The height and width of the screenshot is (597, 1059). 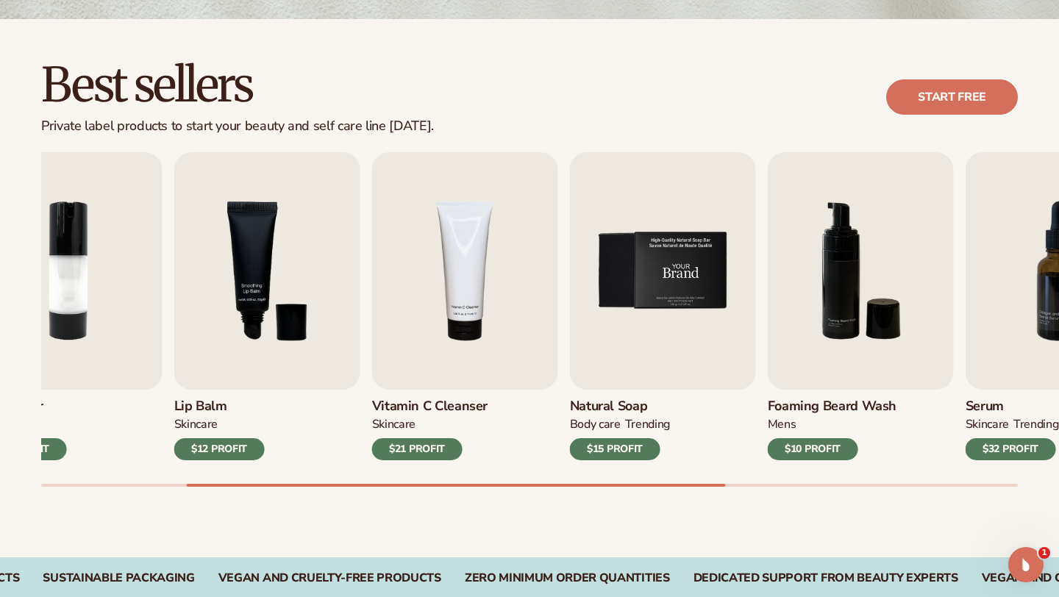 I want to click on a: 5 / 9, so click(x=663, y=306).